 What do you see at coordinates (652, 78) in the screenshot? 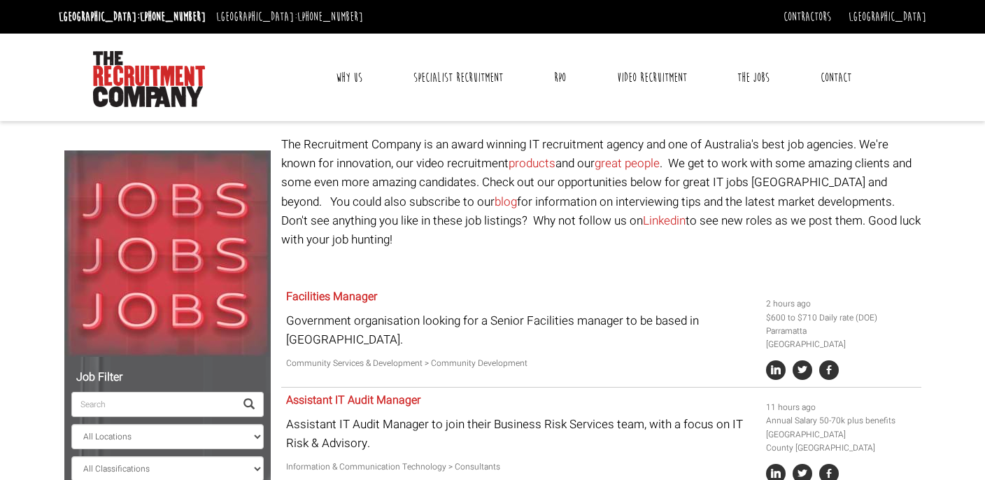
I see `a: Video Recruitment` at bounding box center [652, 78].